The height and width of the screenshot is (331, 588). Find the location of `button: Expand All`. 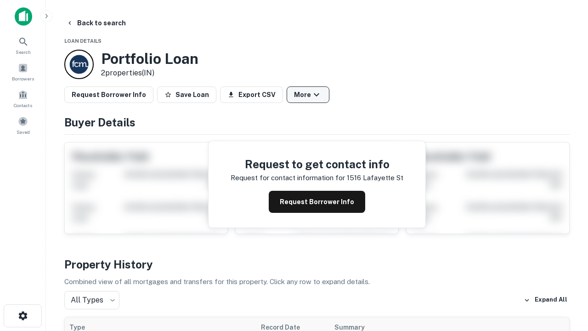

button: Expand All is located at coordinates (545, 300).